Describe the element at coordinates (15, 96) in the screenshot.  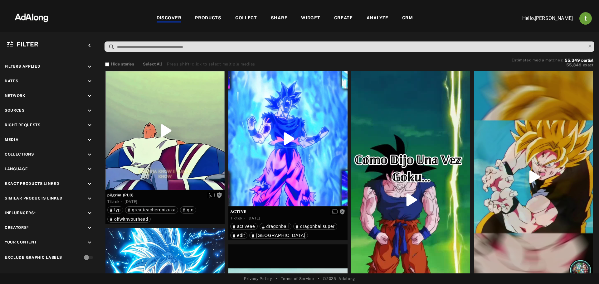
I see `span: Network` at that location.